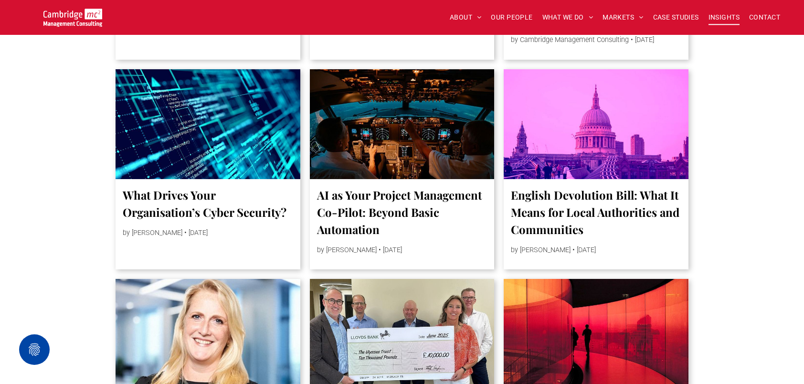  Describe the element at coordinates (511, 17) in the screenshot. I see `a: OUR PEOPLE` at that location.